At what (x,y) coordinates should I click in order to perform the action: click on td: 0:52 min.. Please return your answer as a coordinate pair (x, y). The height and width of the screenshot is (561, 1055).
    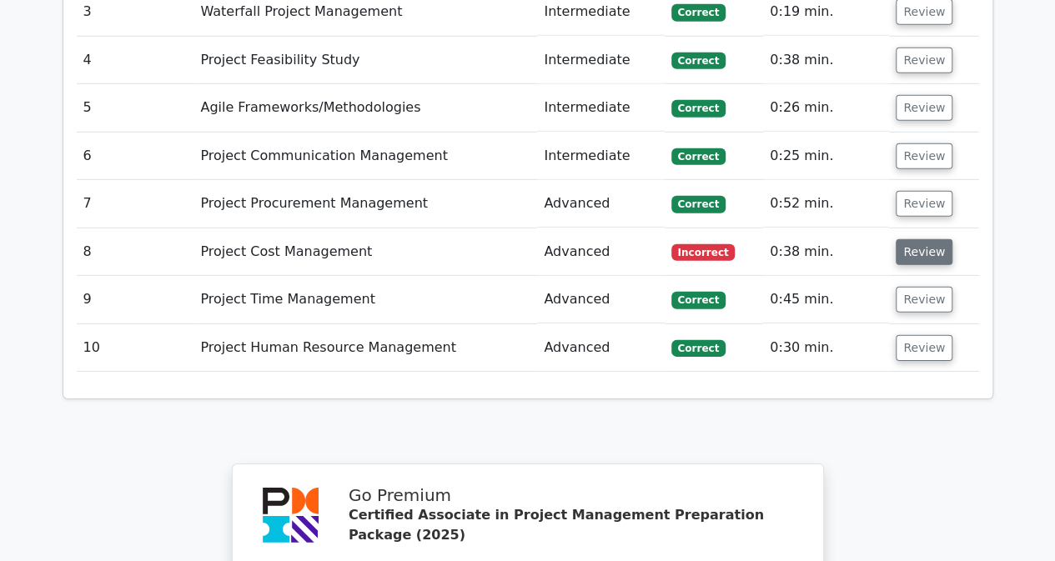
    Looking at the image, I should click on (826, 204).